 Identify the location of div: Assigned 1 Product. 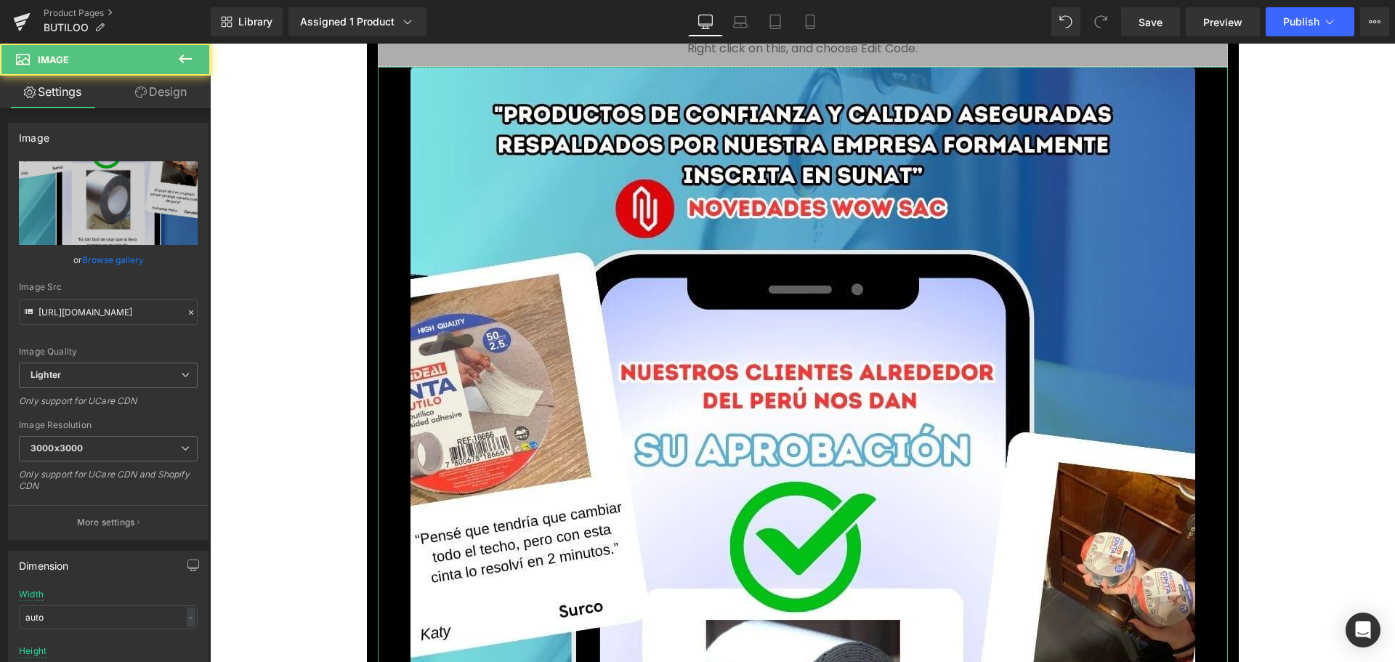
(357, 22).